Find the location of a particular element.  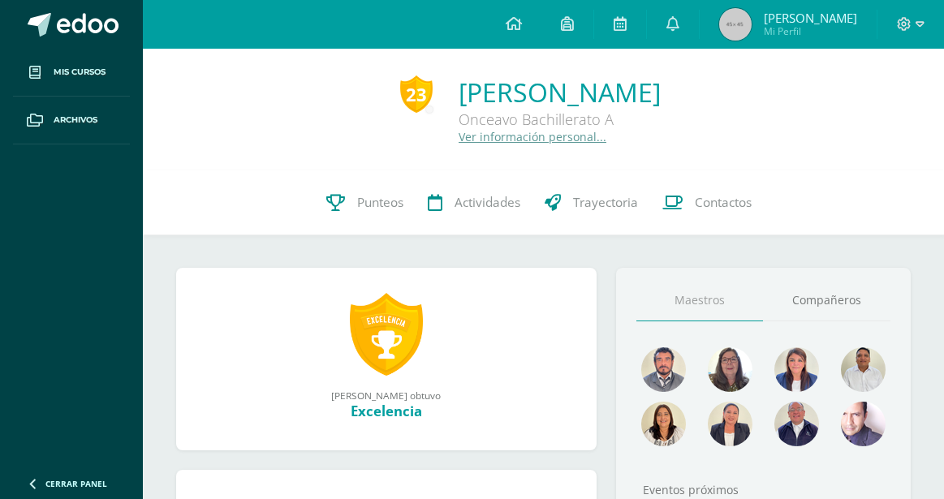

span: Mi Perfil is located at coordinates (810, 31).